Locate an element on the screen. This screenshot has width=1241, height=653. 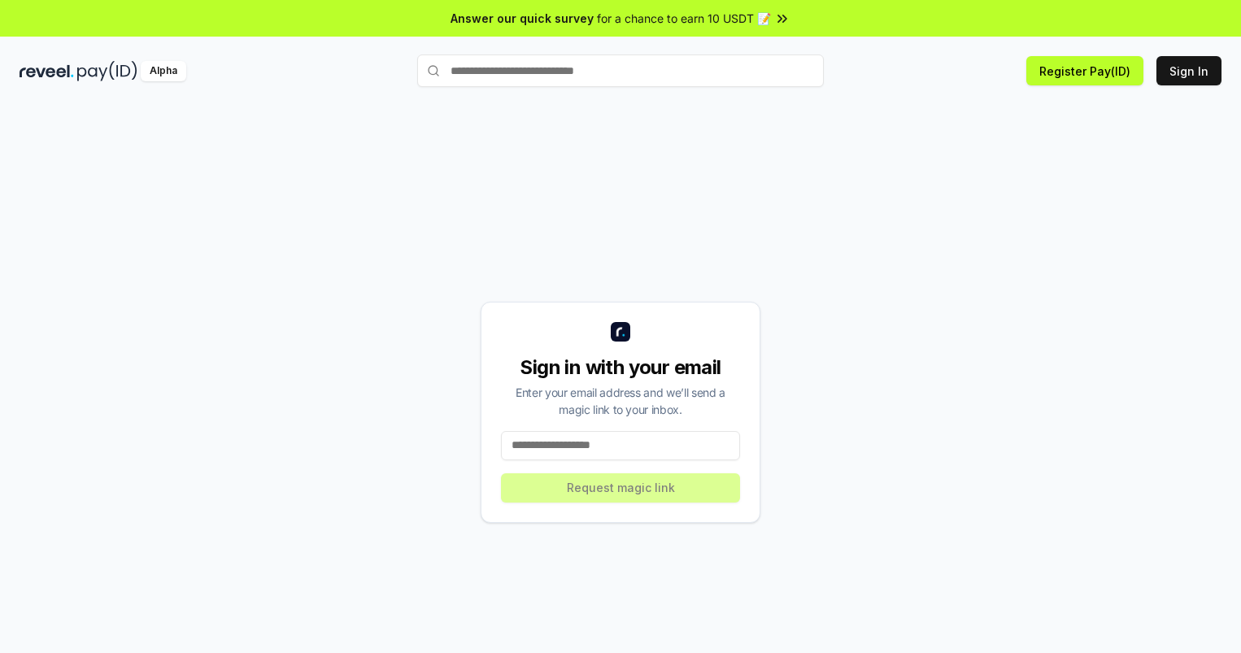
button: Register Pay(ID) is located at coordinates (1085, 71).